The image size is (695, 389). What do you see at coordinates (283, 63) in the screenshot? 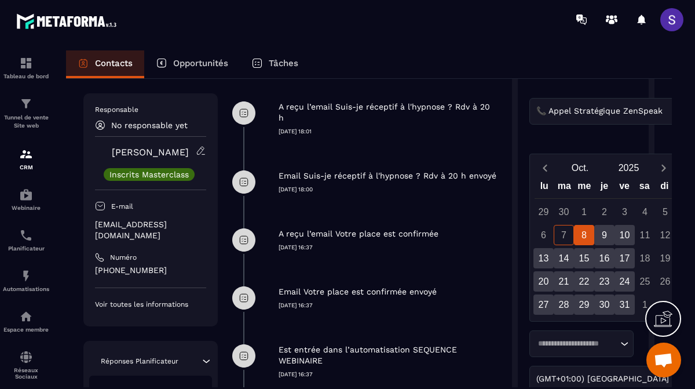
I see `p: Tâches` at bounding box center [283, 63].